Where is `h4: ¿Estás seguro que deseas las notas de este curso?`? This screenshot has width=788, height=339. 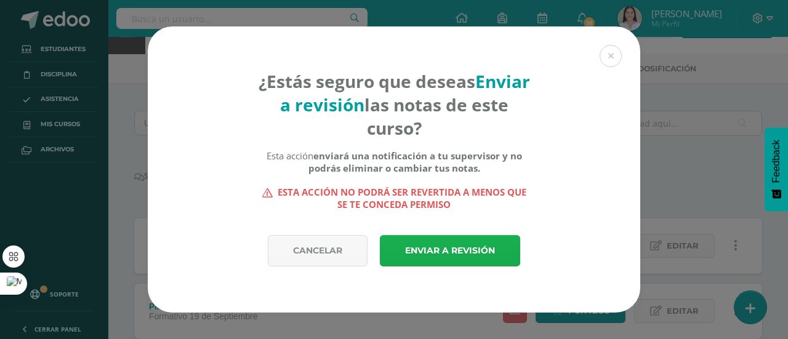
h4: ¿Estás seguro que deseas las notas de este curso? is located at coordinates (394, 105).